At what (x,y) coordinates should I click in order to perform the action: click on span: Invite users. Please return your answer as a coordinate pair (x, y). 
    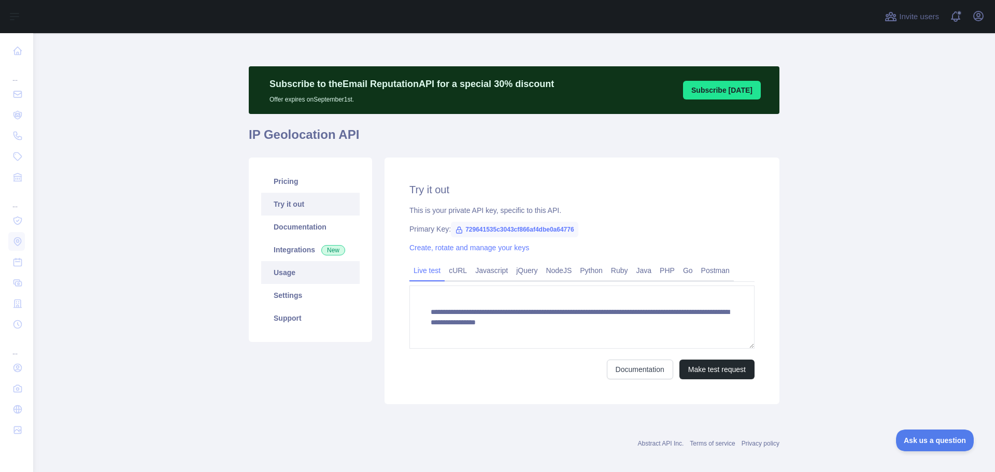
    Looking at the image, I should click on (919, 17).